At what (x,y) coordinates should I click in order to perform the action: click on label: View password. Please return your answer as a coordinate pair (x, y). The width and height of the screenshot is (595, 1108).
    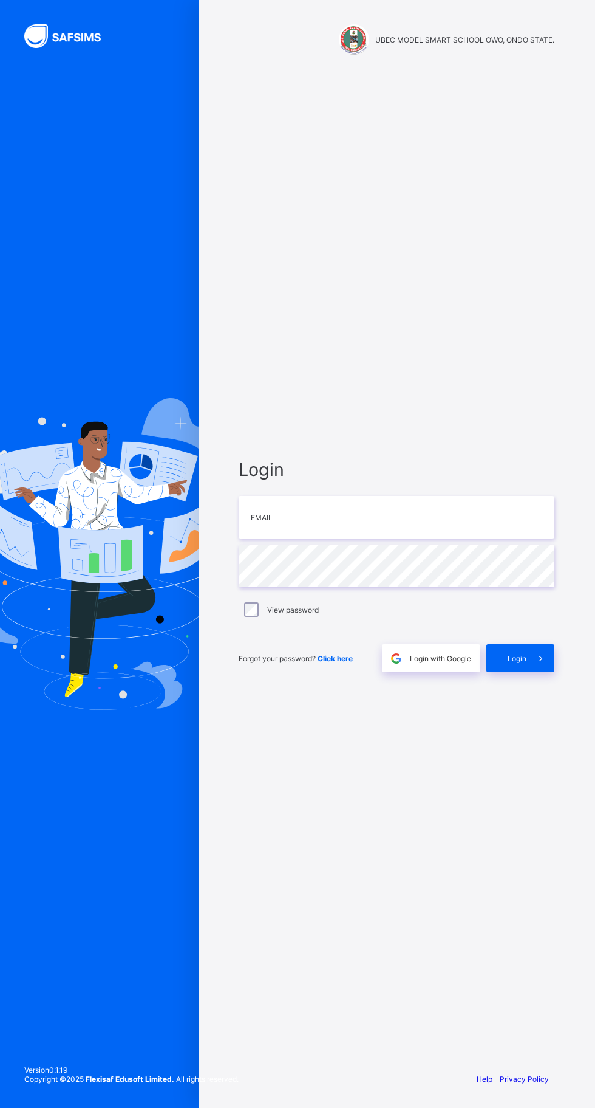
    Looking at the image, I should click on (293, 609).